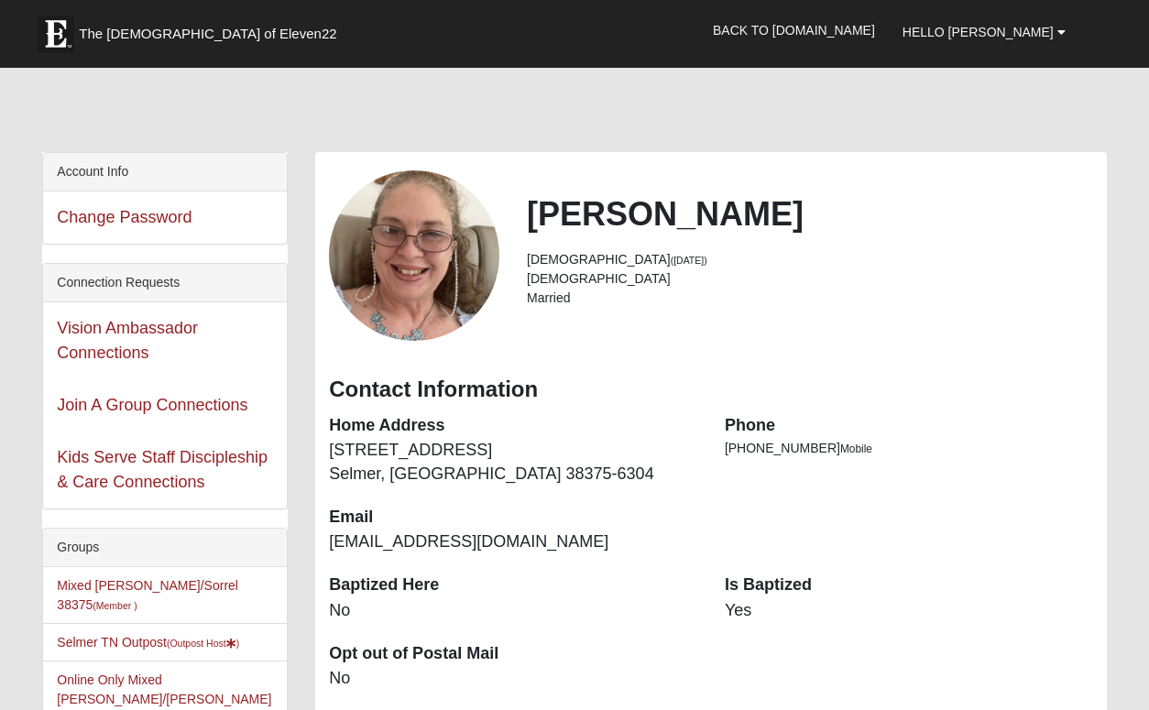 Image resolution: width=1149 pixels, height=710 pixels. I want to click on div: Groups, so click(165, 548).